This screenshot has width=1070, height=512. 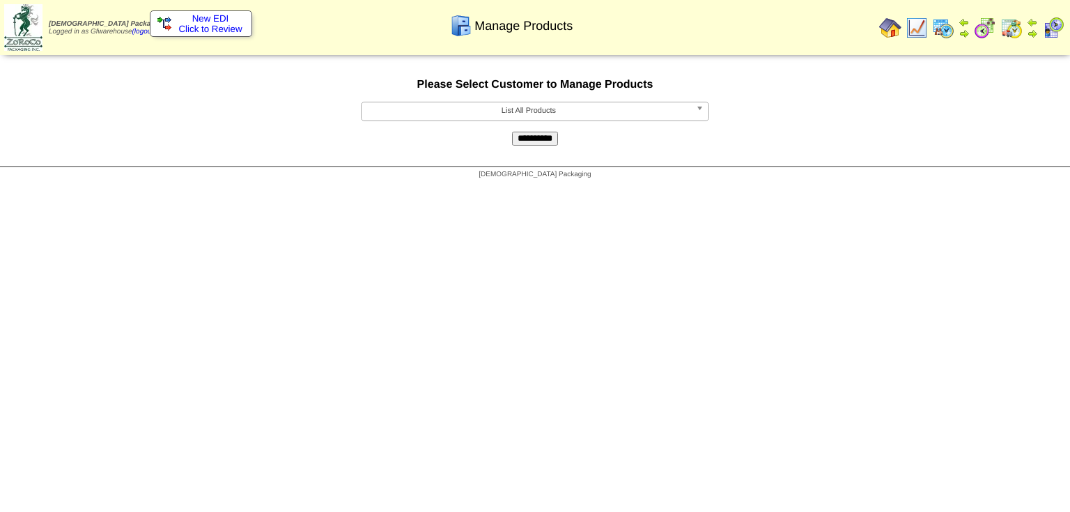 I want to click on a: (logout), so click(x=144, y=31).